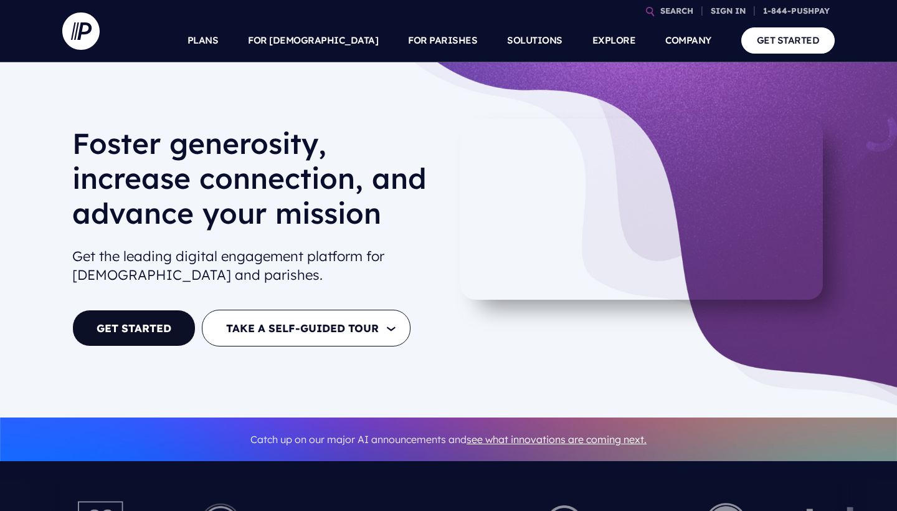  Describe the element at coordinates (556, 439) in the screenshot. I see `a: see what innovations are coming next.` at that location.